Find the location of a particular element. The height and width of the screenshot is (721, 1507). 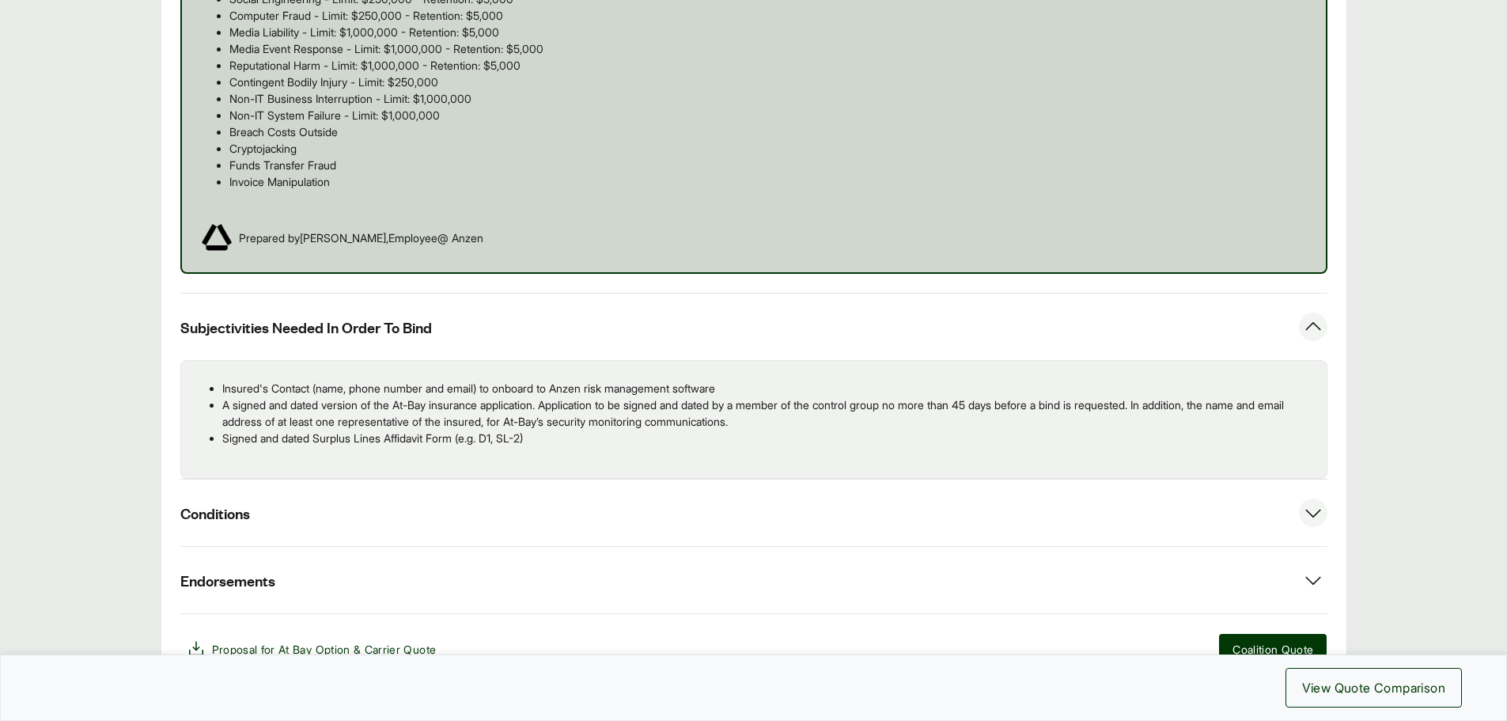

p: Reputational Harm - Limit: $1,000,000 - Retention: $5,000 is located at coordinates (768, 65).